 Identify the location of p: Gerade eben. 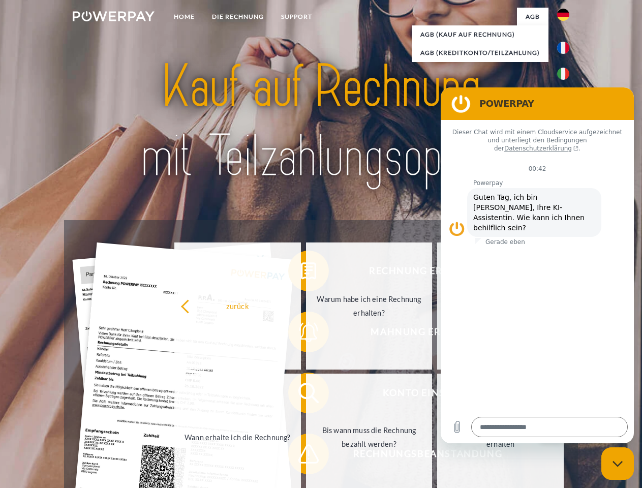
(65, 155).